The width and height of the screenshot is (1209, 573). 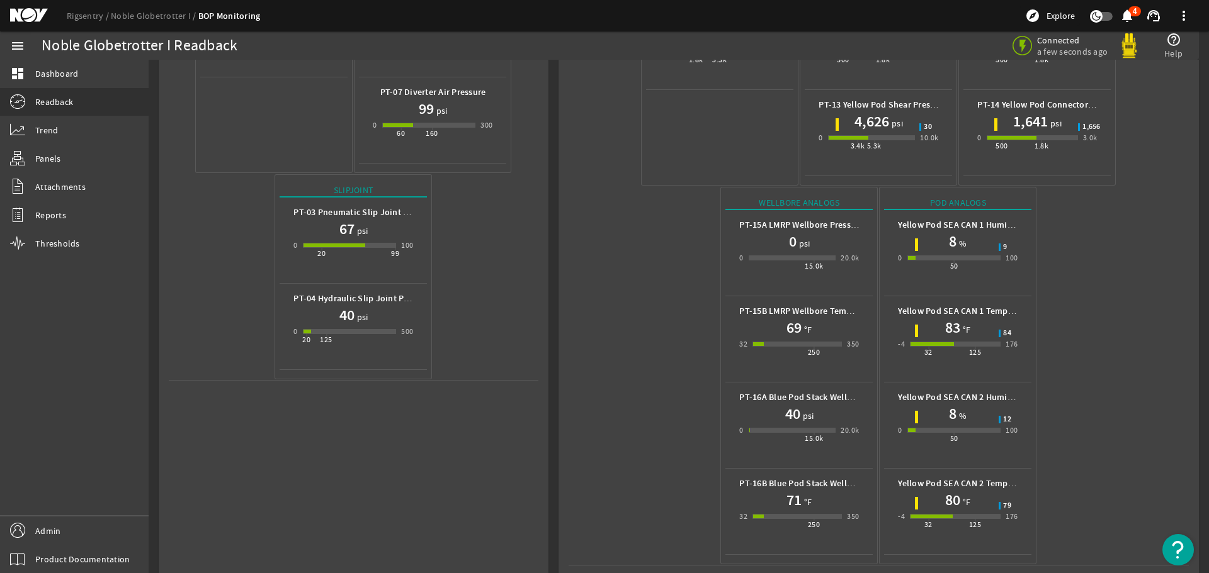 I want to click on span: 79, so click(x=1007, y=506).